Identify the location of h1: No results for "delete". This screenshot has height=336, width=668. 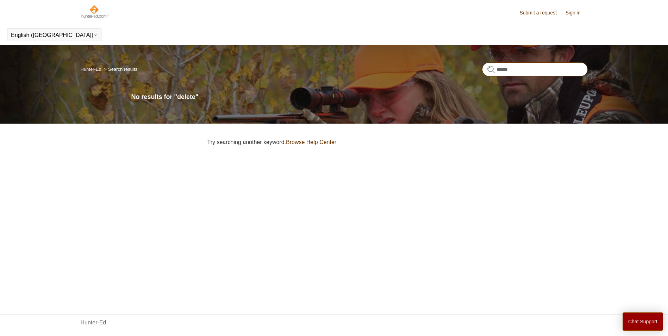
(360, 97).